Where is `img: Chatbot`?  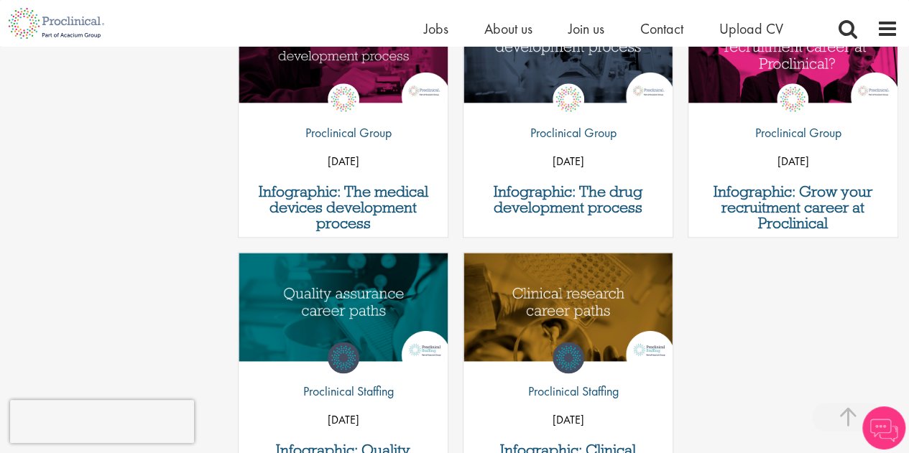
img: Chatbot is located at coordinates (884, 428).